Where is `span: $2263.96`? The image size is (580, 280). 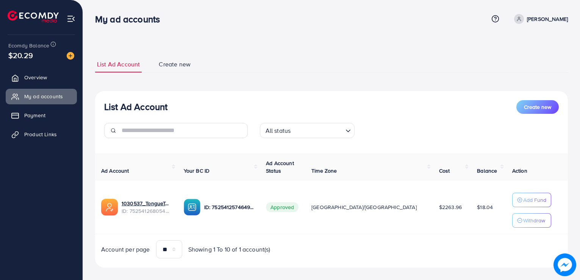
span: $2263.96 is located at coordinates (450, 207).